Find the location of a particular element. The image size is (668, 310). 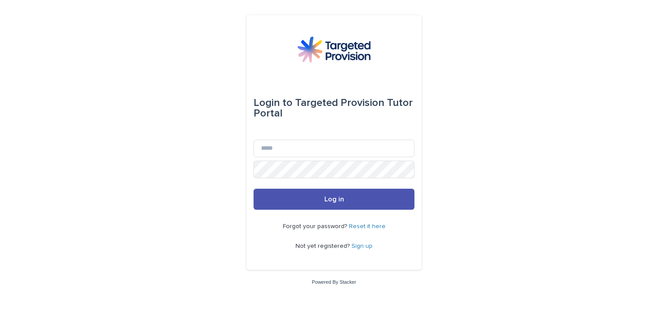

a: Sign up is located at coordinates (362, 246).